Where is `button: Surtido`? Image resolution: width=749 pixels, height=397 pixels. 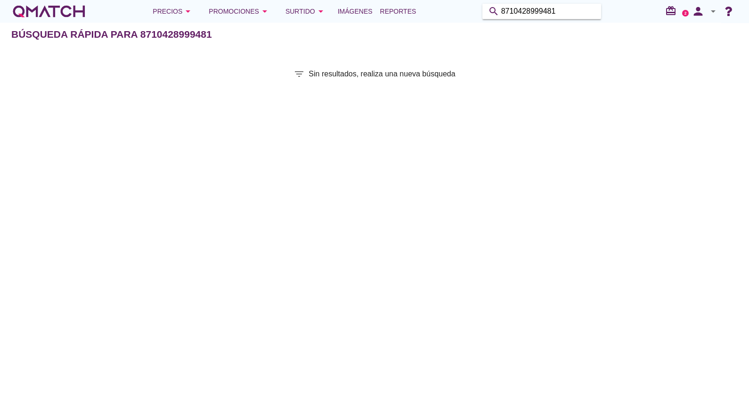
button: Surtido is located at coordinates (306, 11).